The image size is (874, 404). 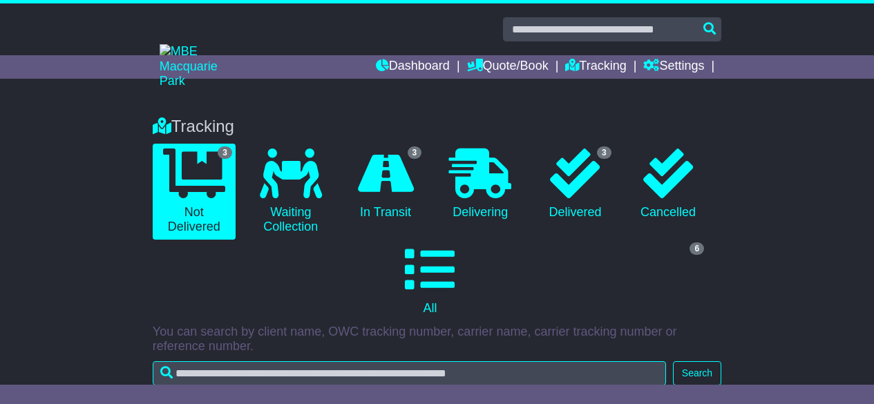 What do you see at coordinates (480, 184) in the screenshot?
I see `a: Delivering` at bounding box center [480, 184].